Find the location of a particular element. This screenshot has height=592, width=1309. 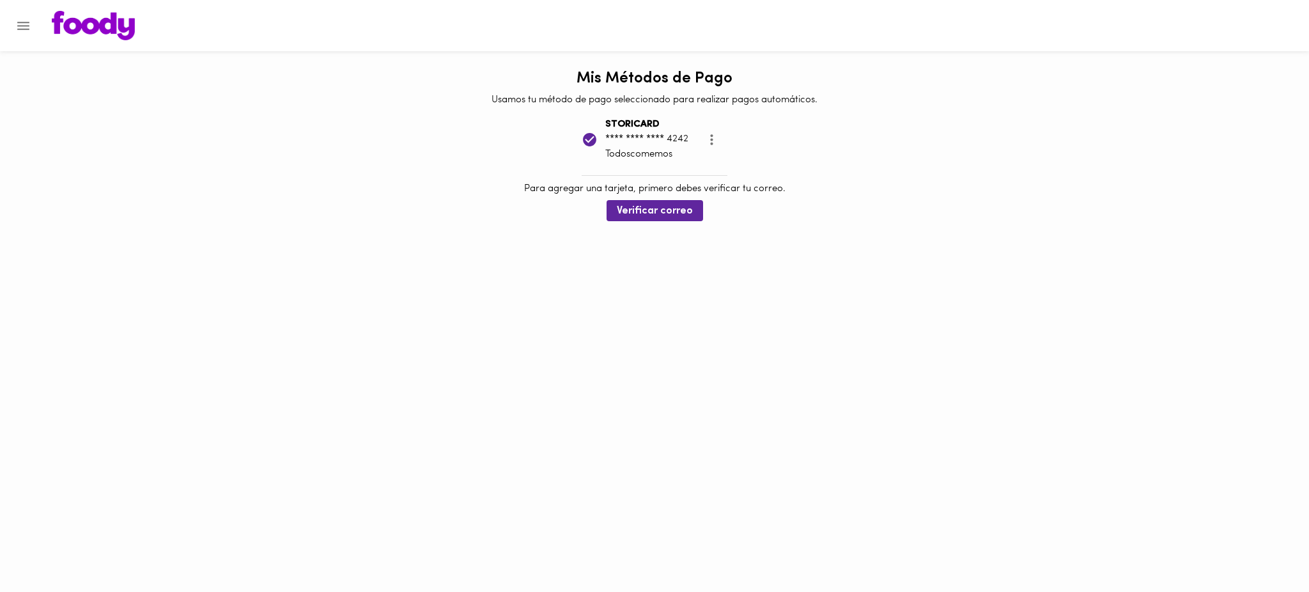

b: STORICARD is located at coordinates (632, 124).